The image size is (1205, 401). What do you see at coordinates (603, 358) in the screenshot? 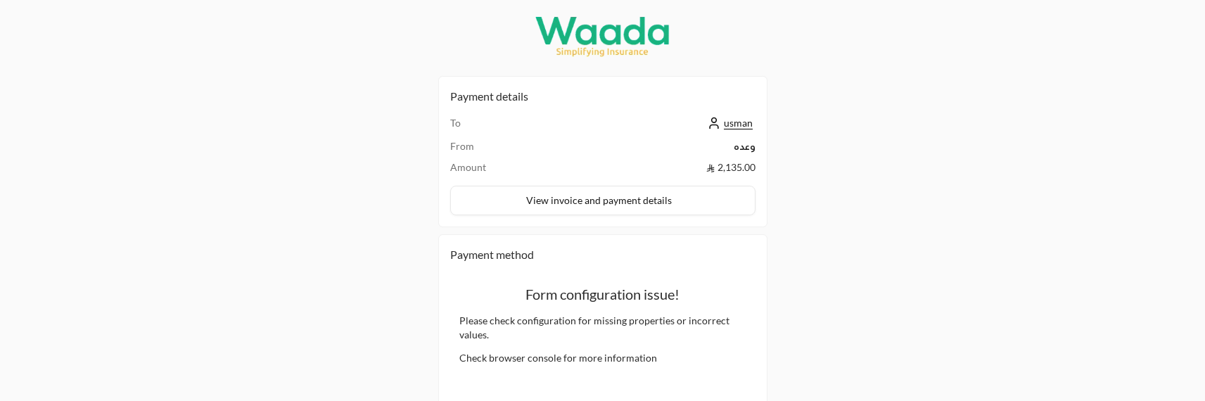
I see `p: Check browser console for more information` at bounding box center [603, 358].